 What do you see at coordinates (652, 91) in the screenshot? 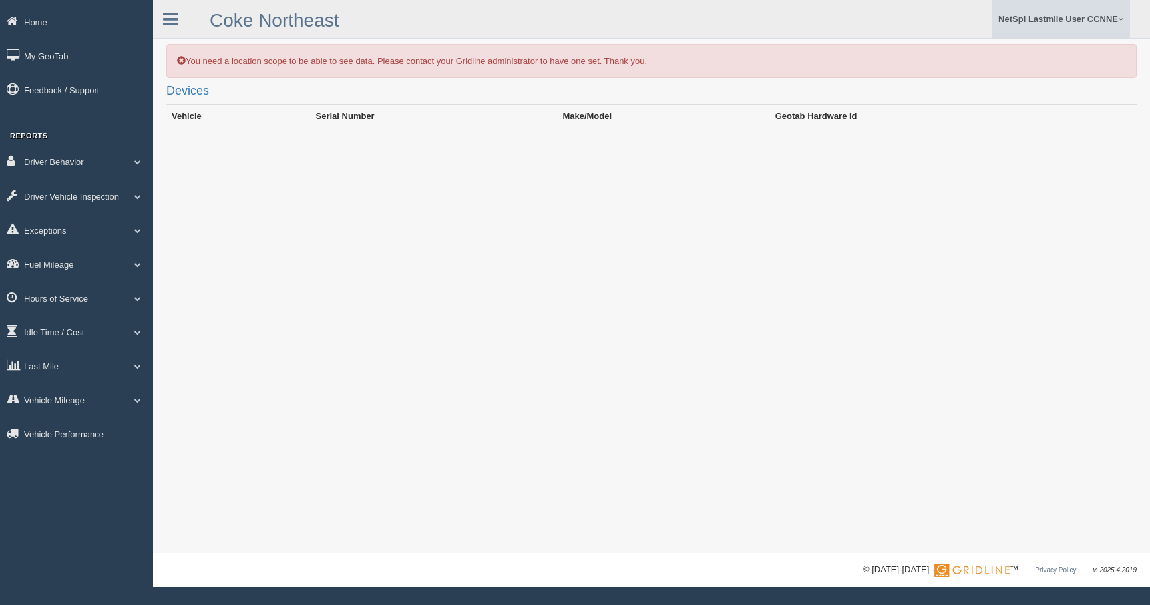
I see `h2: Devices` at bounding box center [652, 91].